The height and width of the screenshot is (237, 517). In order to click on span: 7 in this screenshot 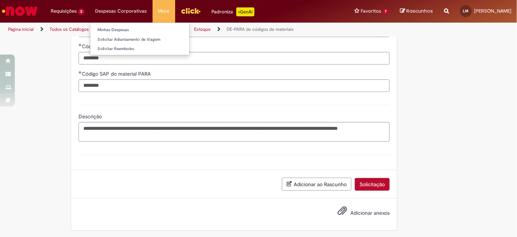, I will do `click(385, 11)`.